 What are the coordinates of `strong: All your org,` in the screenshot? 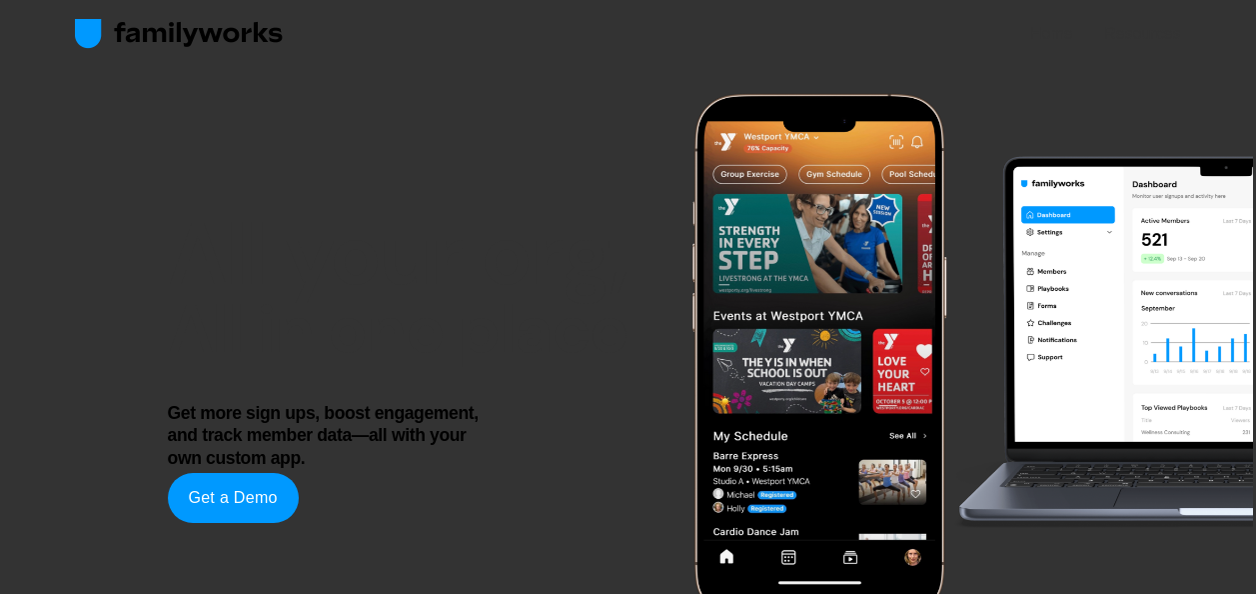 It's located at (398, 254).